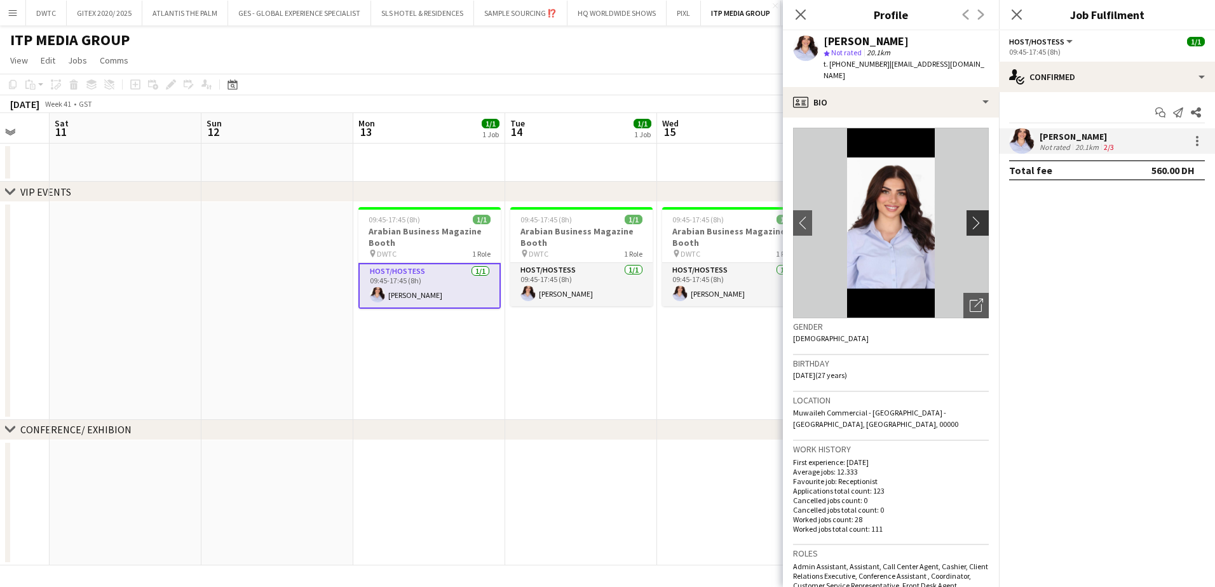 This screenshot has width=1215, height=587. What do you see at coordinates (114, 60) in the screenshot?
I see `span: Comms` at bounding box center [114, 60].